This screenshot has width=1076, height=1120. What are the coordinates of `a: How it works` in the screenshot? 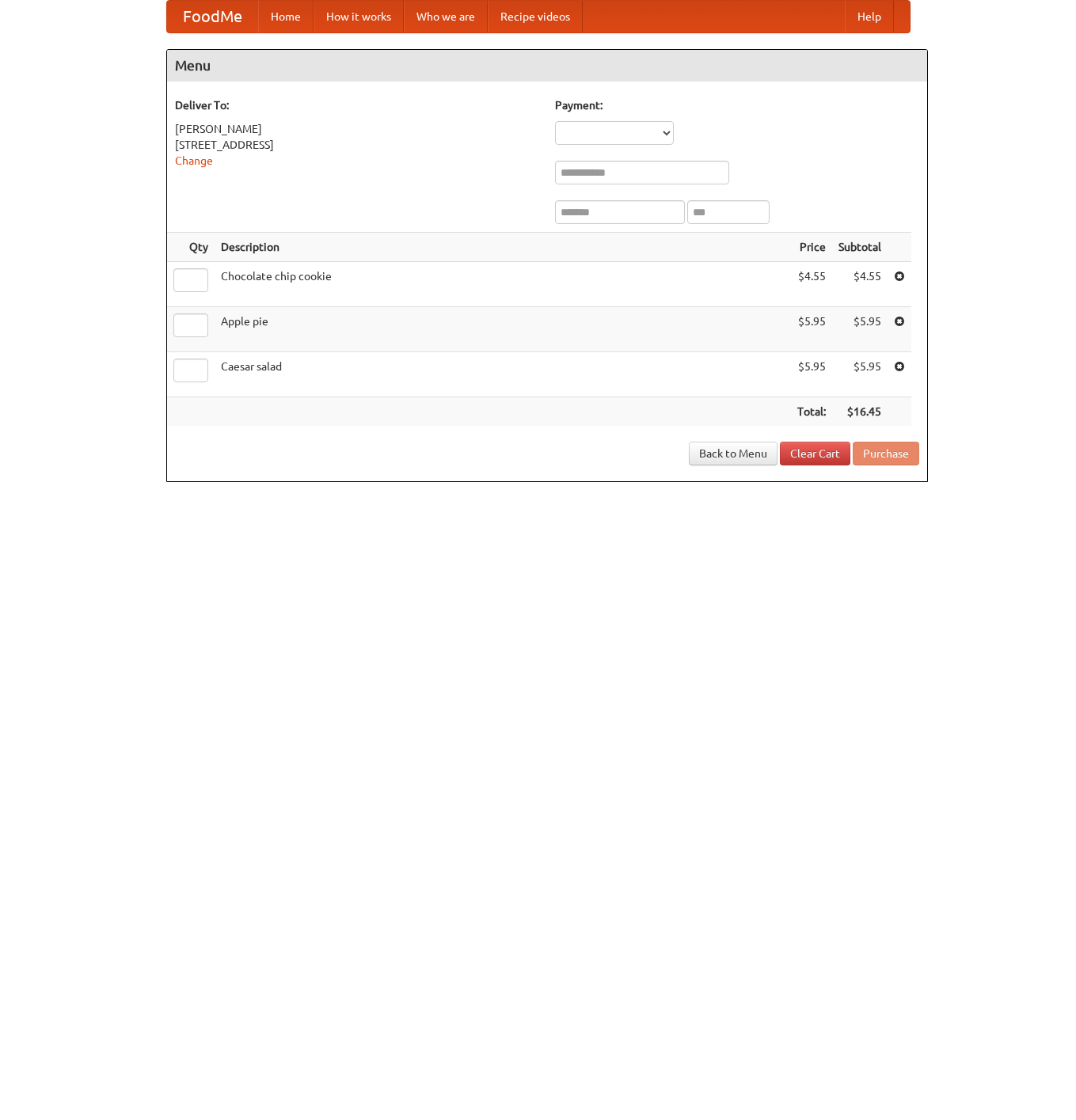 It's located at (359, 17).